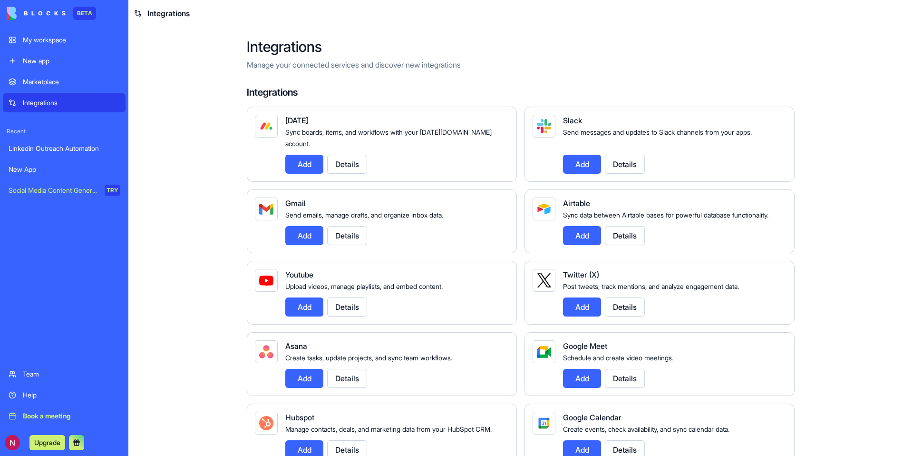 The width and height of the screenshot is (913, 456). I want to click on span: Schedule and create video meetings., so click(618, 357).